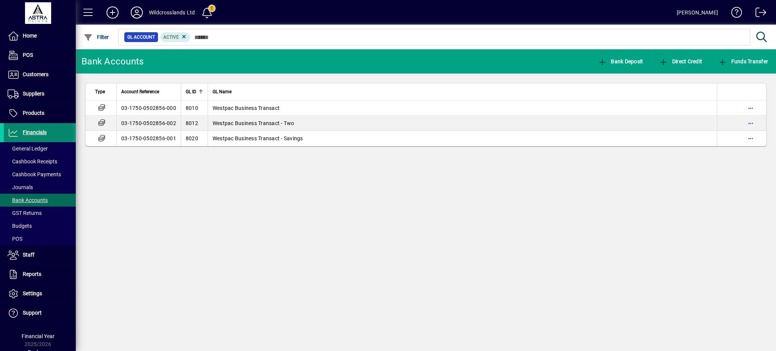 The width and height of the screenshot is (776, 351). What do you see at coordinates (681, 61) in the screenshot?
I see `span: Direct Credit` at bounding box center [681, 61].